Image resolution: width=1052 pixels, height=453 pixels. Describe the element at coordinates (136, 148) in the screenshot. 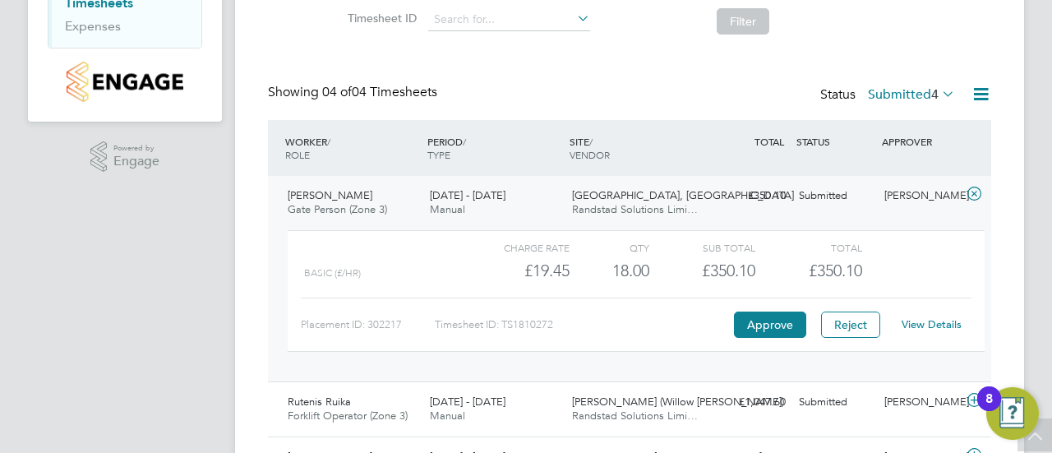

I see `span: Powered by` at that location.